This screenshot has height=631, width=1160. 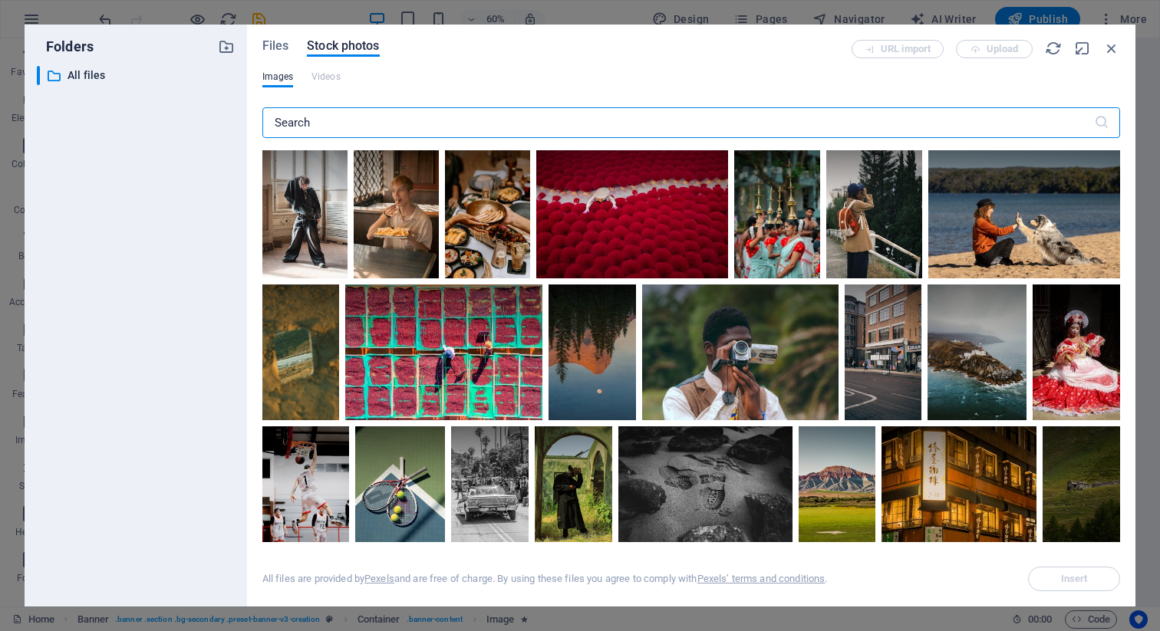 What do you see at coordinates (278, 77) in the screenshot?
I see `span: Images` at bounding box center [278, 77].